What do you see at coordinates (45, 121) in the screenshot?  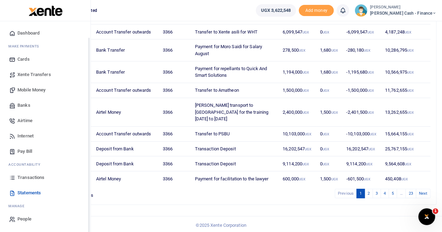 I see `a: Airtime` at bounding box center [45, 121].